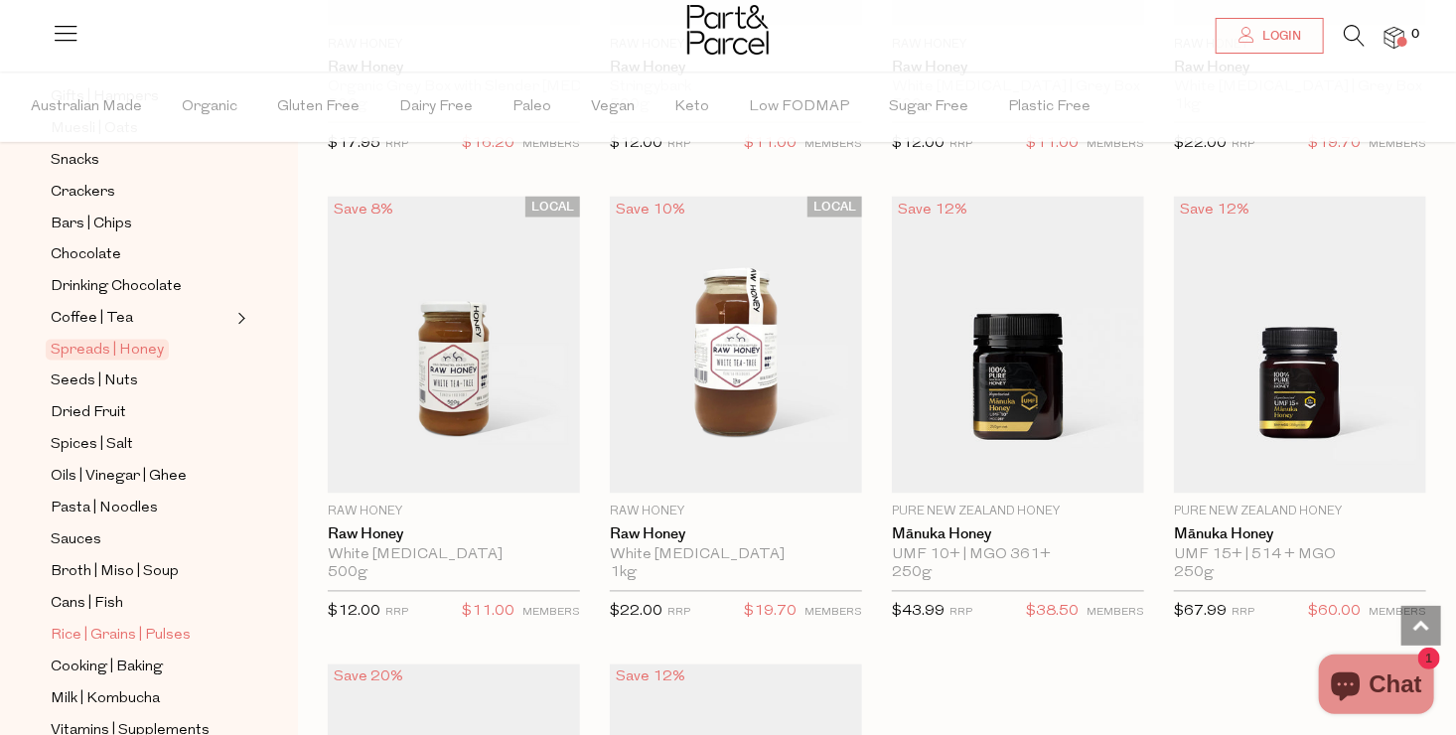 The image size is (1456, 735). I want to click on button: Expand/Collapse Coffee | Tea, so click(239, 319).